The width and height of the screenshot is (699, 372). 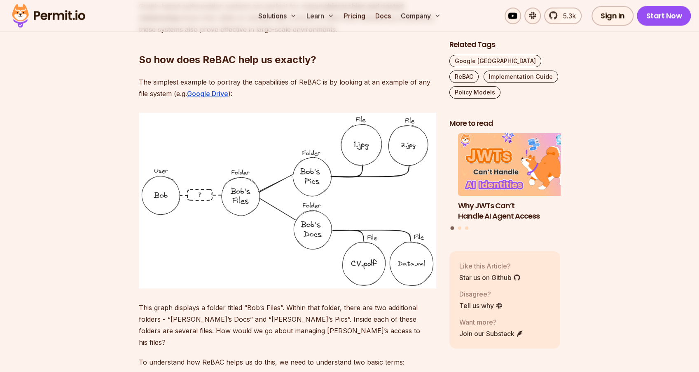 What do you see at coordinates (421, 16) in the screenshot?
I see `button: Company` at bounding box center [421, 16].